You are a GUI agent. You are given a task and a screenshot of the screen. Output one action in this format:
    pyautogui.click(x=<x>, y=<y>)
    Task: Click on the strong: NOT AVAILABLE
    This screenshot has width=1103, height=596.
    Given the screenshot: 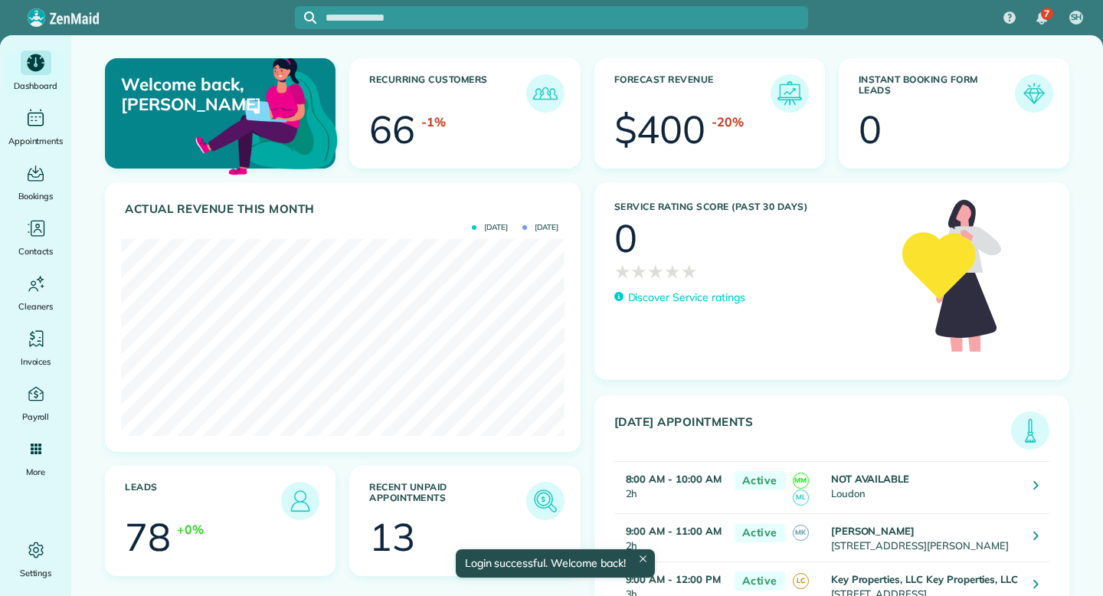 What is the action you would take?
    pyautogui.click(x=870, y=479)
    